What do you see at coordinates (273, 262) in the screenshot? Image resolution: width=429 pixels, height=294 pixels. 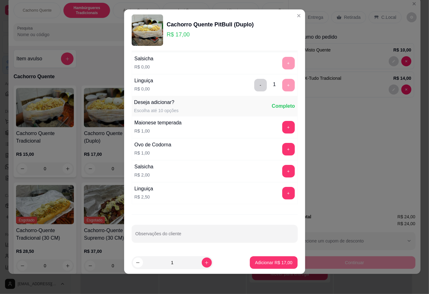 I see `p: Adicionar R$ 17,00` at bounding box center [273, 262].